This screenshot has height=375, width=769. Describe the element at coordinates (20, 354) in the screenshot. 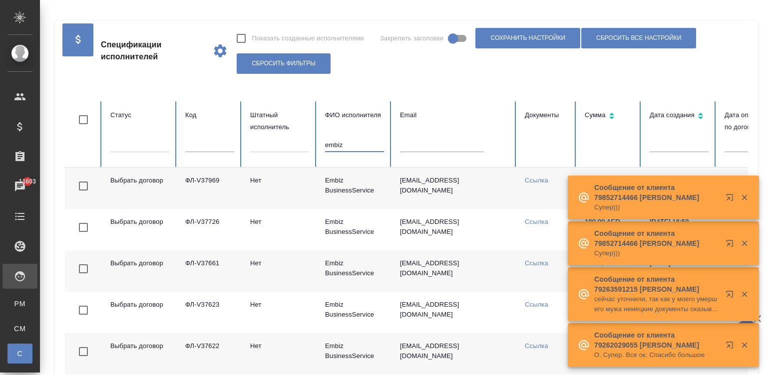

I see `span: С` at that location.